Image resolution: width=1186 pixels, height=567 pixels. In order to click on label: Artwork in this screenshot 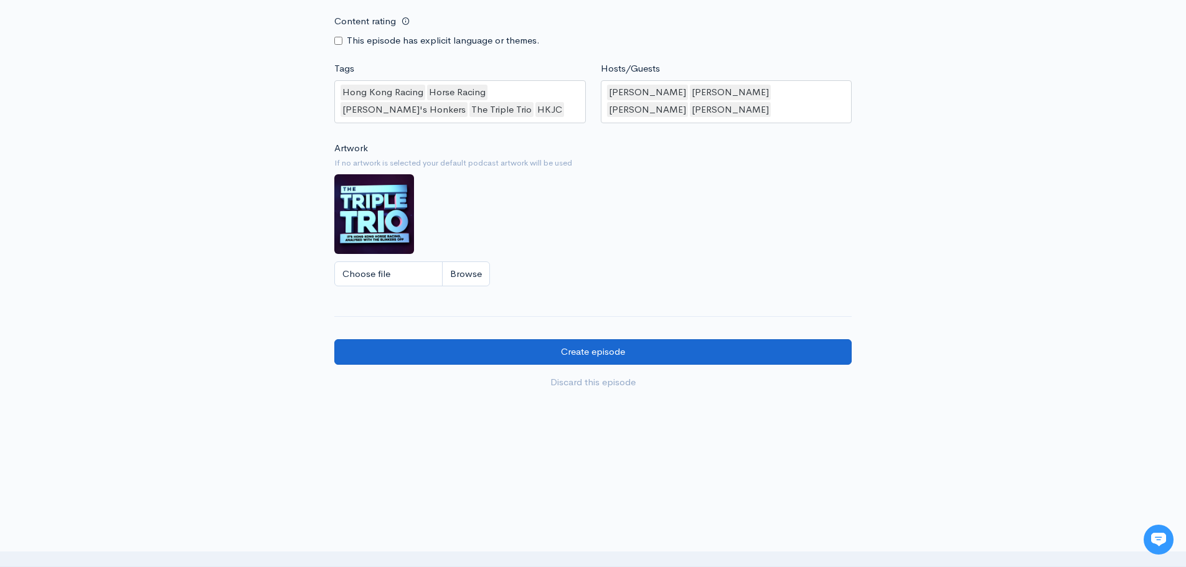, I will do `click(351, 148)`.